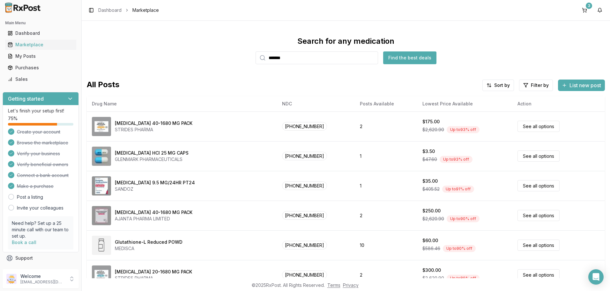 The height and width of the screenshot is (291, 610). What do you see at coordinates (41, 68) in the screenshot?
I see `div: Purchases` at bounding box center [41, 68].